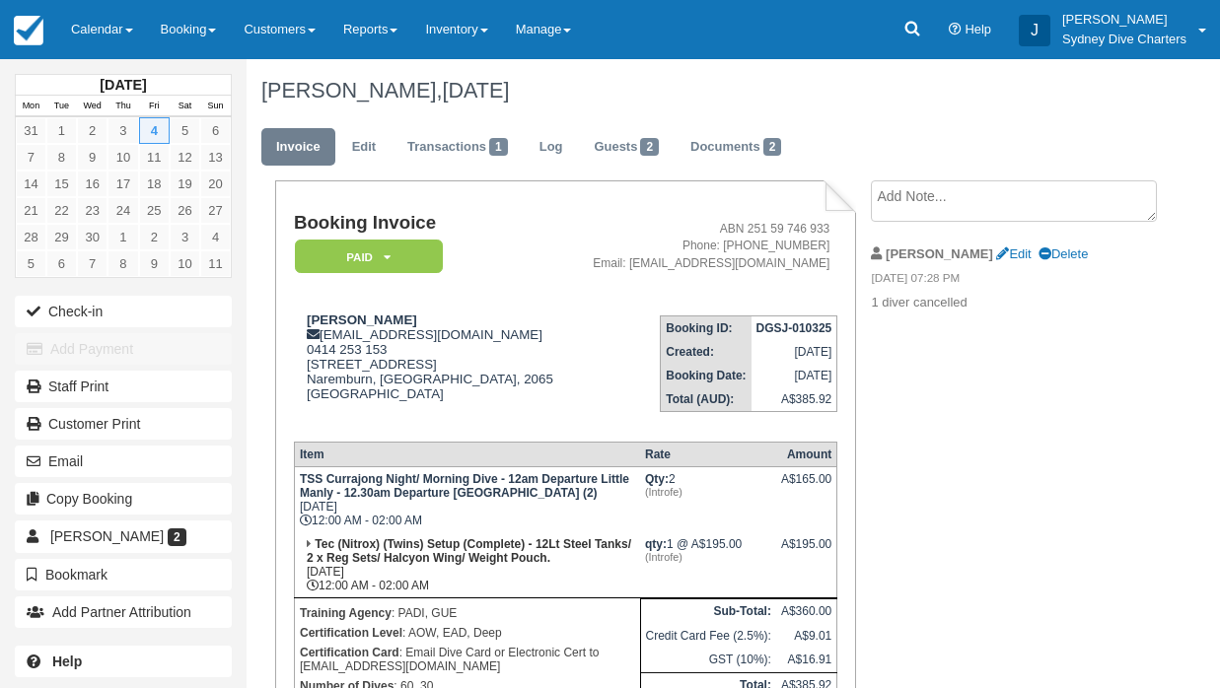 Image resolution: width=1220 pixels, height=688 pixels. Describe the element at coordinates (123, 462) in the screenshot. I see `button: Email` at that location.